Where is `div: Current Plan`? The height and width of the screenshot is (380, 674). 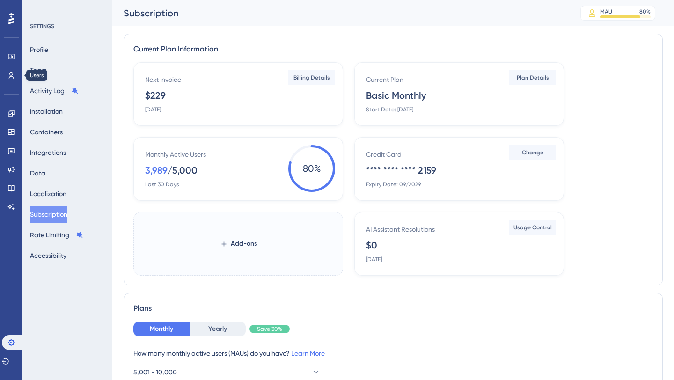
div: Current Plan is located at coordinates (385, 80).